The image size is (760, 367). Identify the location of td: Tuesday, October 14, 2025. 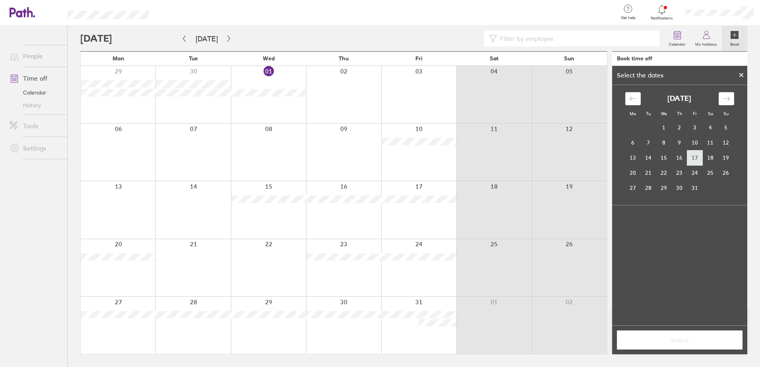
(649, 158).